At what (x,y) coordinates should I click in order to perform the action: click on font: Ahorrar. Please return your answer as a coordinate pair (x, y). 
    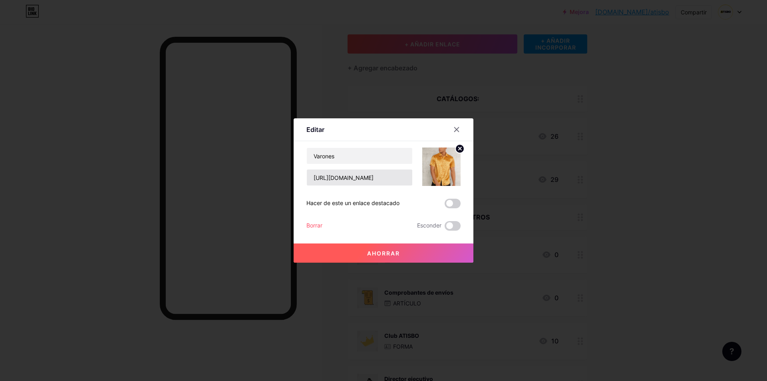
    Looking at the image, I should click on (384, 253).